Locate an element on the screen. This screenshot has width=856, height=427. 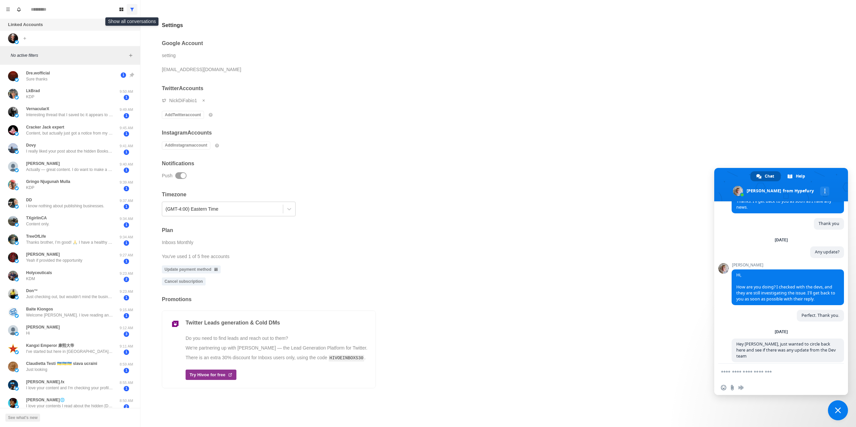
a: Chat is located at coordinates (765, 176).